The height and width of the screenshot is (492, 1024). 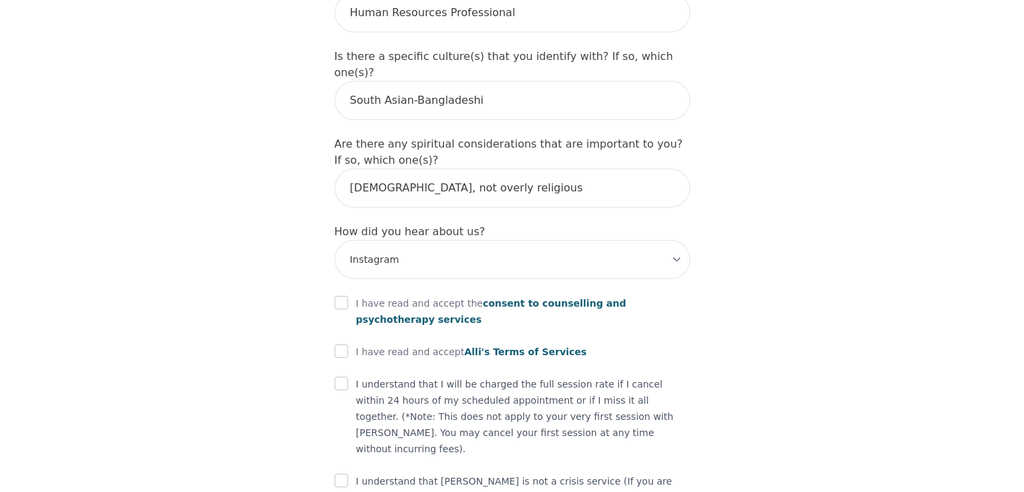 What do you see at coordinates (526, 352) in the screenshot?
I see `span: Alli's Terms of Services` at bounding box center [526, 352].